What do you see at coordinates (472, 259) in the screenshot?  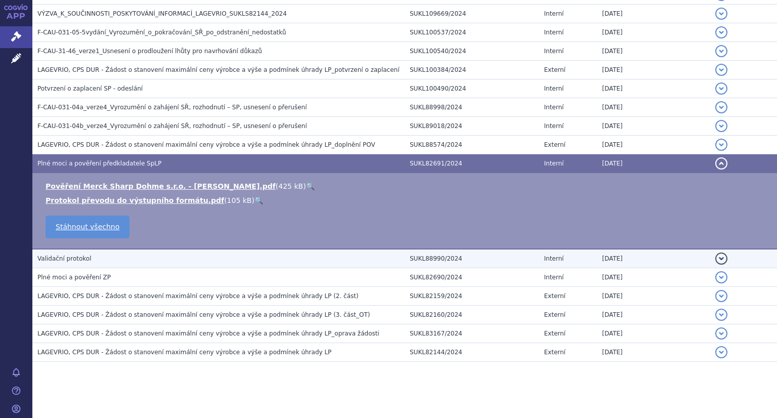 I see `td: SUKL88990/2024` at bounding box center [472, 259].